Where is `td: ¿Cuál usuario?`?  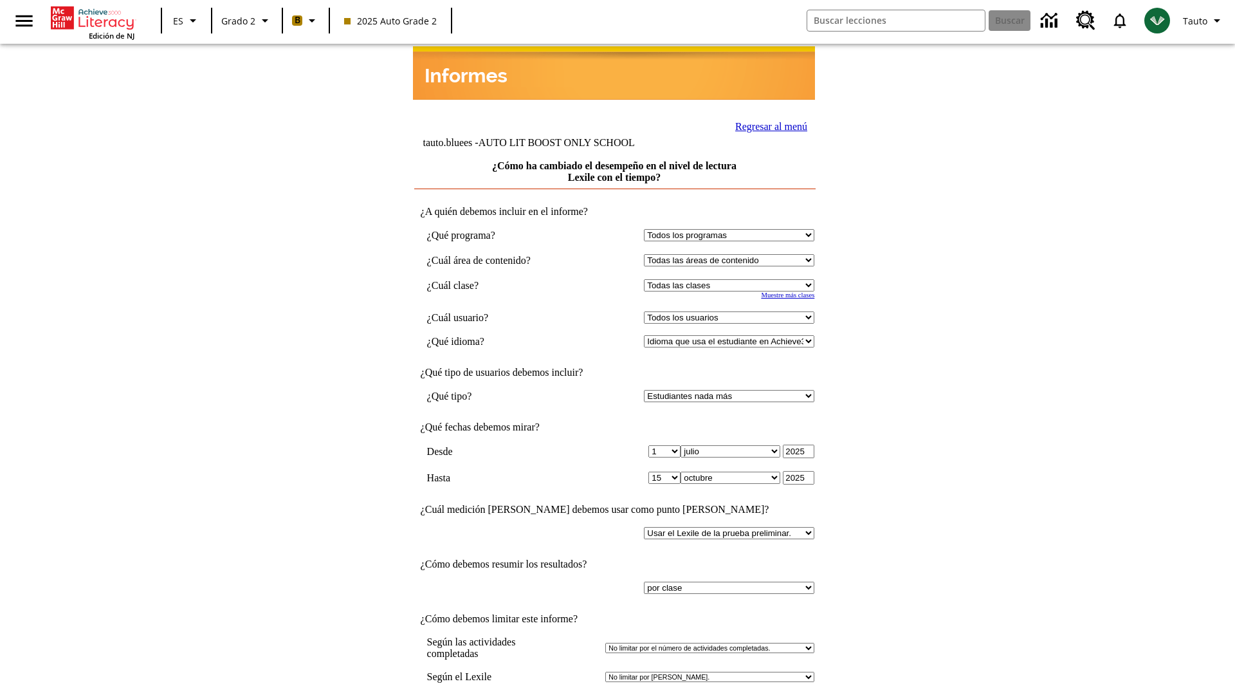
td: ¿Cuál usuario? is located at coordinates (499, 317).